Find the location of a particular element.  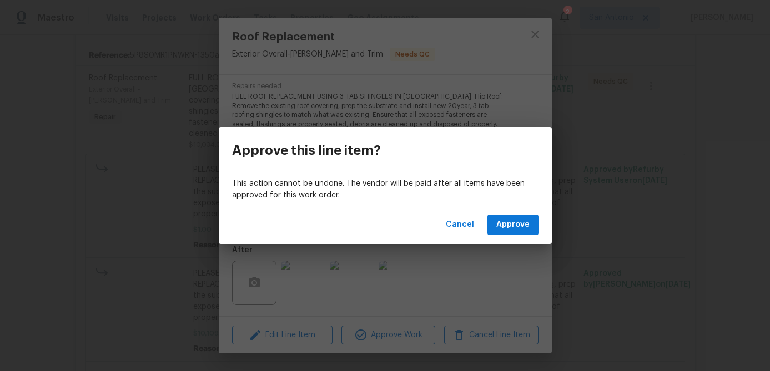

span: Approve is located at coordinates (513, 225).